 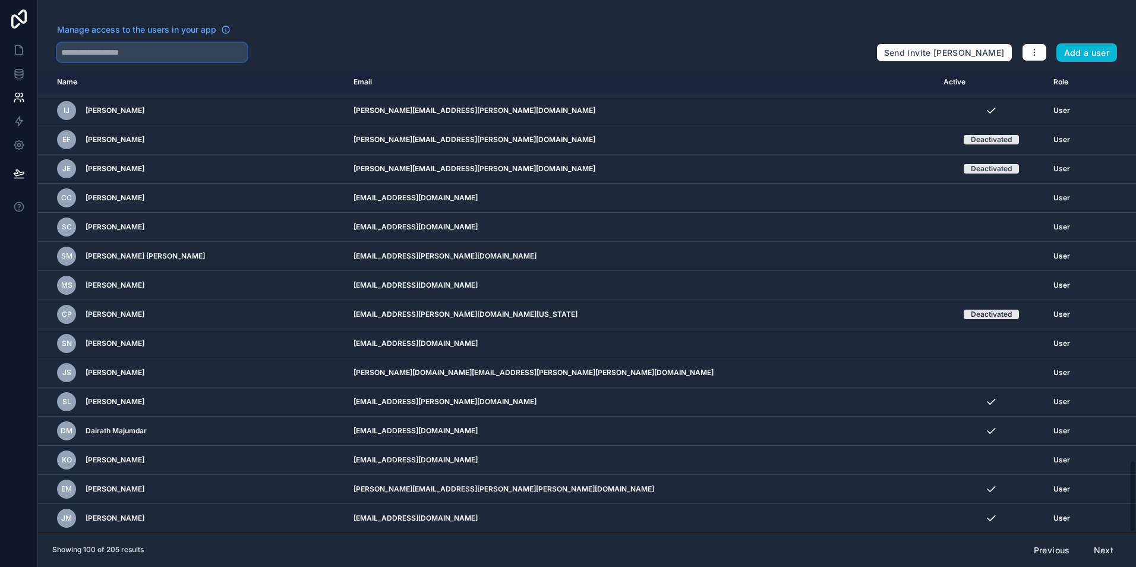 I want to click on span: JE, so click(x=67, y=169).